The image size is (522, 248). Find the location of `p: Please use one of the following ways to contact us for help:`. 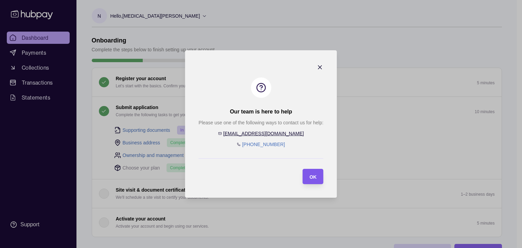

p: Please use one of the following ways to contact us for help: is located at coordinates (261, 123).